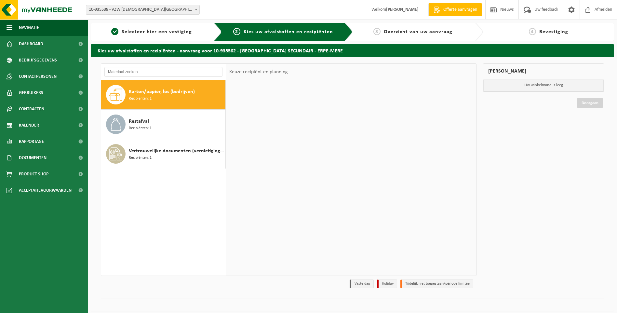 The image size is (617, 313). What do you see at coordinates (162, 92) in the screenshot?
I see `span: Karton/papier, los (bedrijven)` at bounding box center [162, 92].